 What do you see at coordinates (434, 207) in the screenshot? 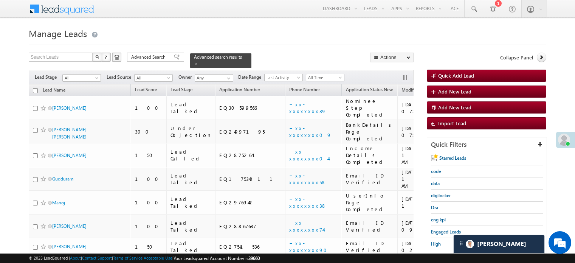
I see `span: Dra` at bounding box center [434, 207].